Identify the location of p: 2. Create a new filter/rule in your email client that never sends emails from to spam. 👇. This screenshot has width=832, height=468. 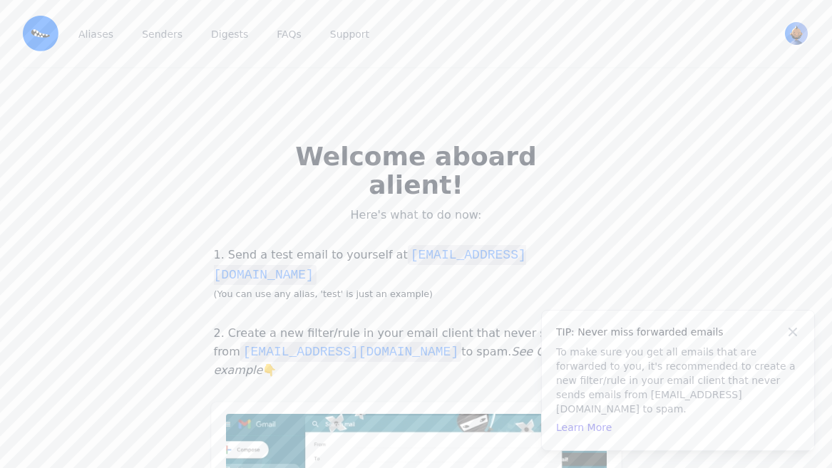
(416, 352).